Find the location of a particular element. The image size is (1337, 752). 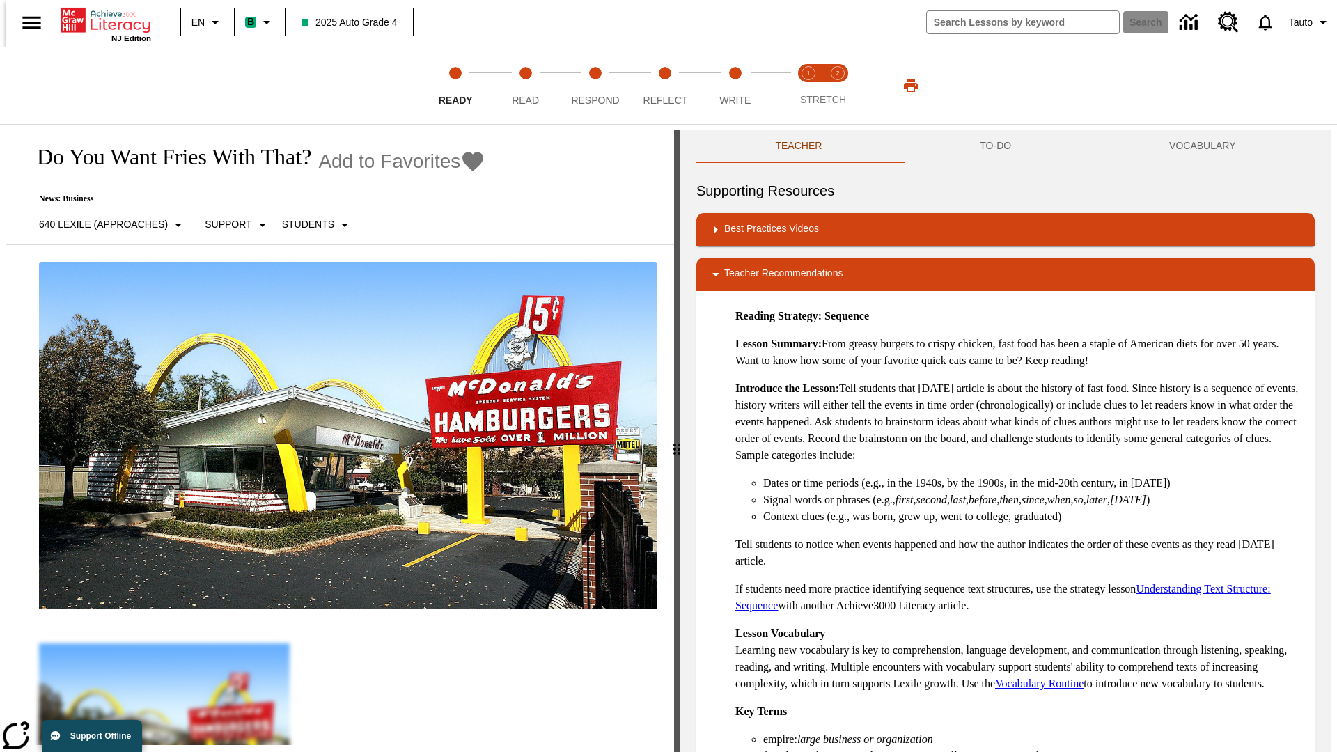

div: Best Practices Videos is located at coordinates (1006, 230).